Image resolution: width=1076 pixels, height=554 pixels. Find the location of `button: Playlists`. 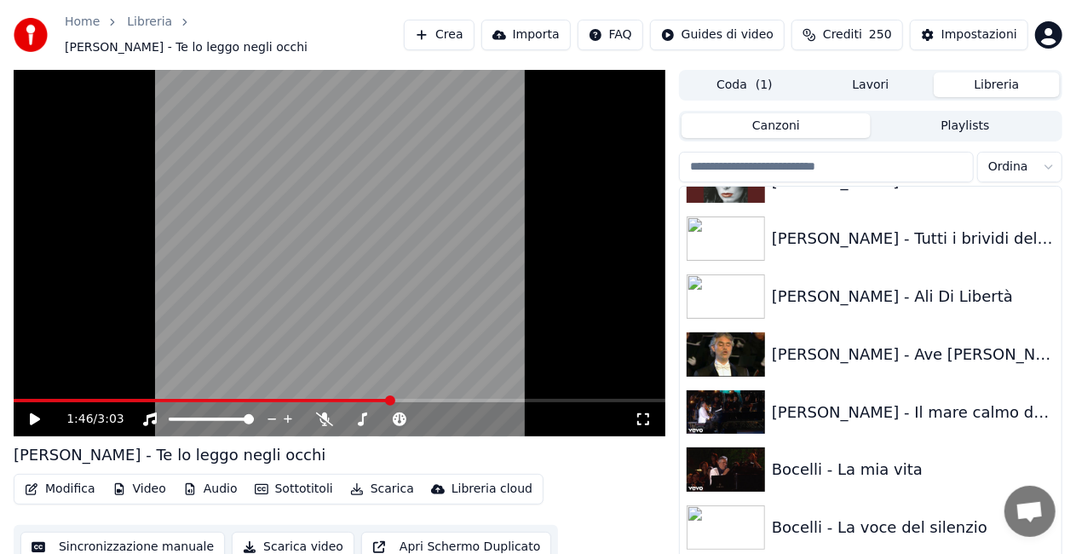

button: Playlists is located at coordinates (965, 125).